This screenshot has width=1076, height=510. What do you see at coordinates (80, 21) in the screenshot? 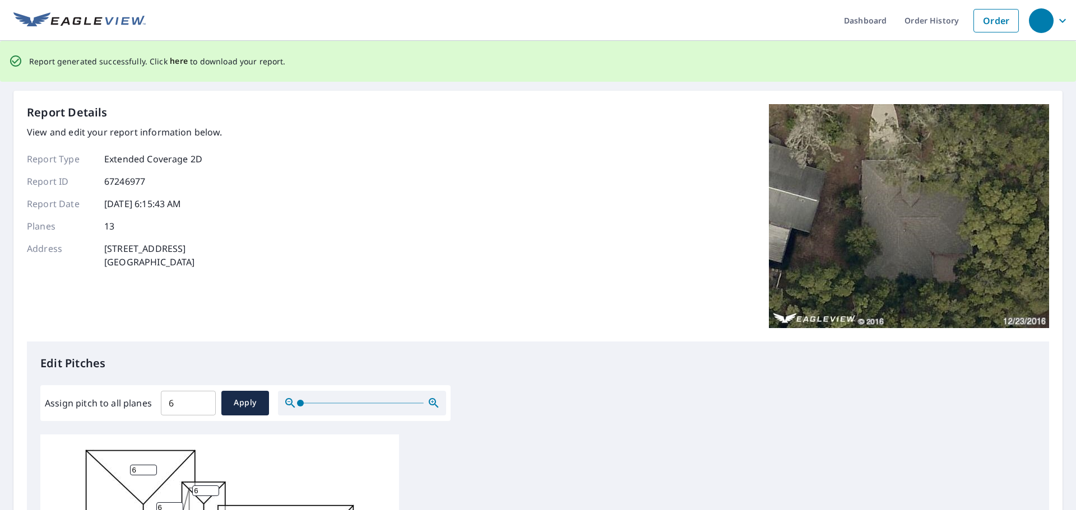
I see `img: EV Logo` at bounding box center [80, 21].